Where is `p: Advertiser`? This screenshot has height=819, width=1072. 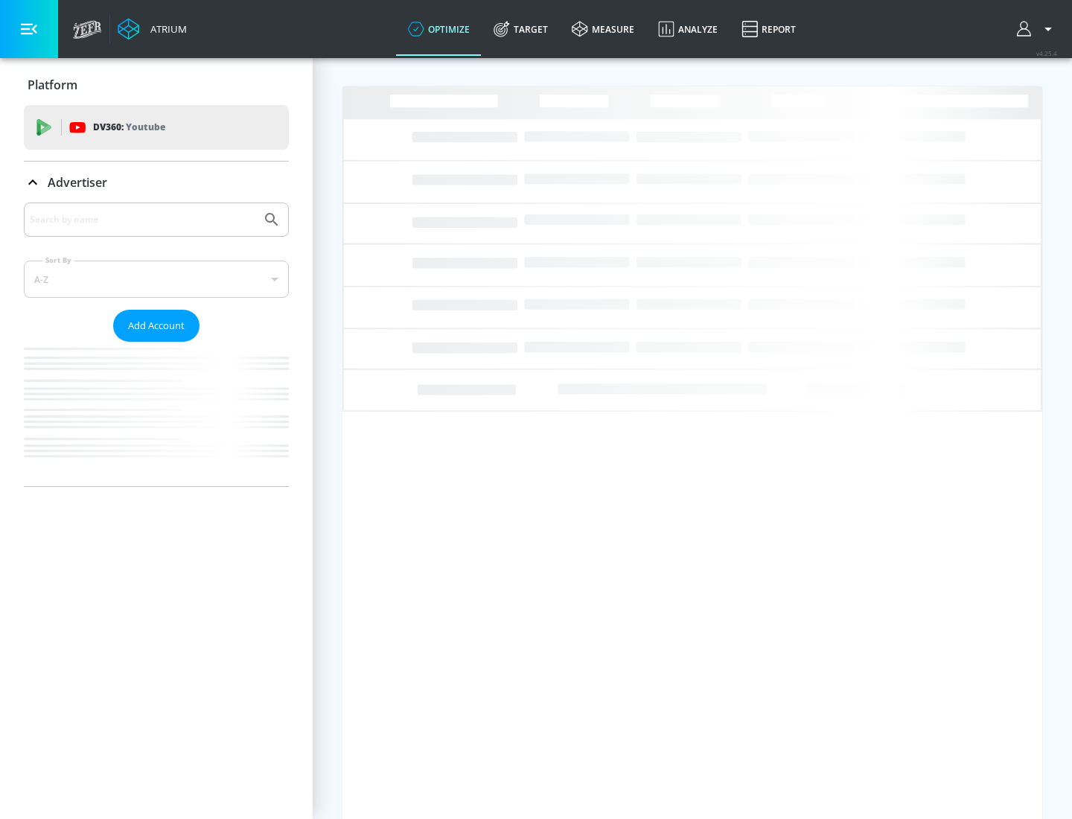 p: Advertiser is located at coordinates (77, 182).